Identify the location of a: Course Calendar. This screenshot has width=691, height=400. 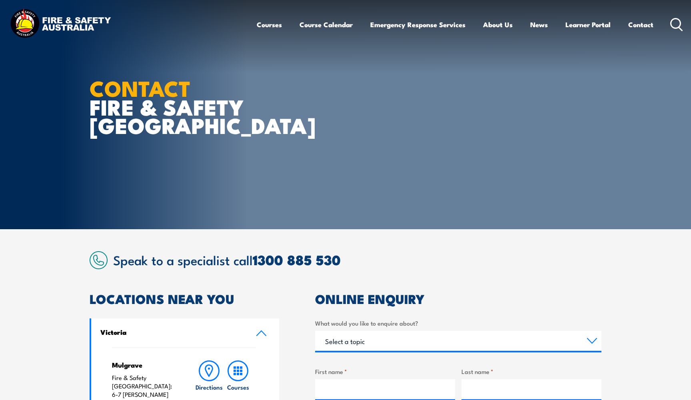
(326, 24).